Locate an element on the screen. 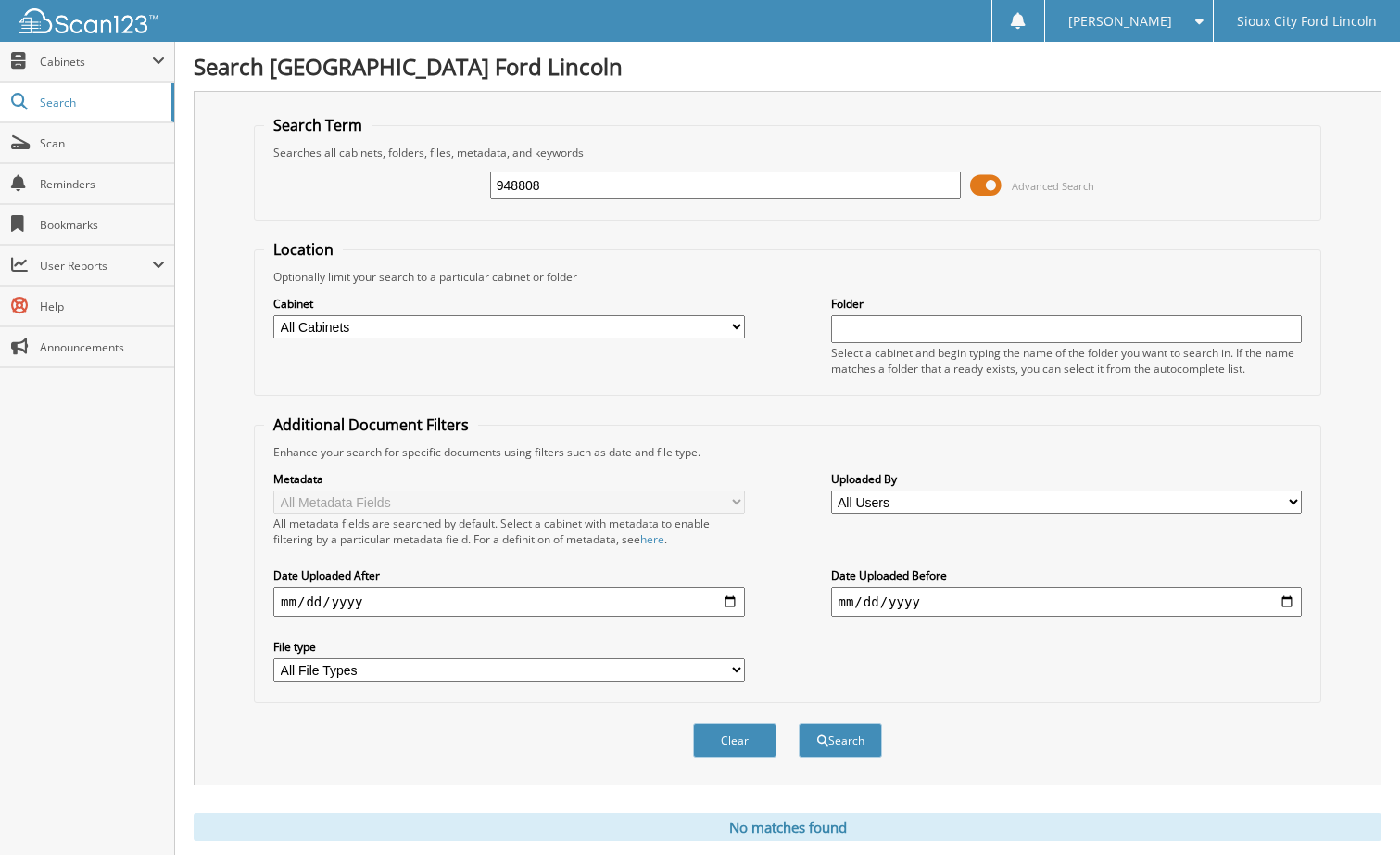 Image resolution: width=1400 pixels, height=855 pixels. label: Date Uploaded Before is located at coordinates (1066, 575).